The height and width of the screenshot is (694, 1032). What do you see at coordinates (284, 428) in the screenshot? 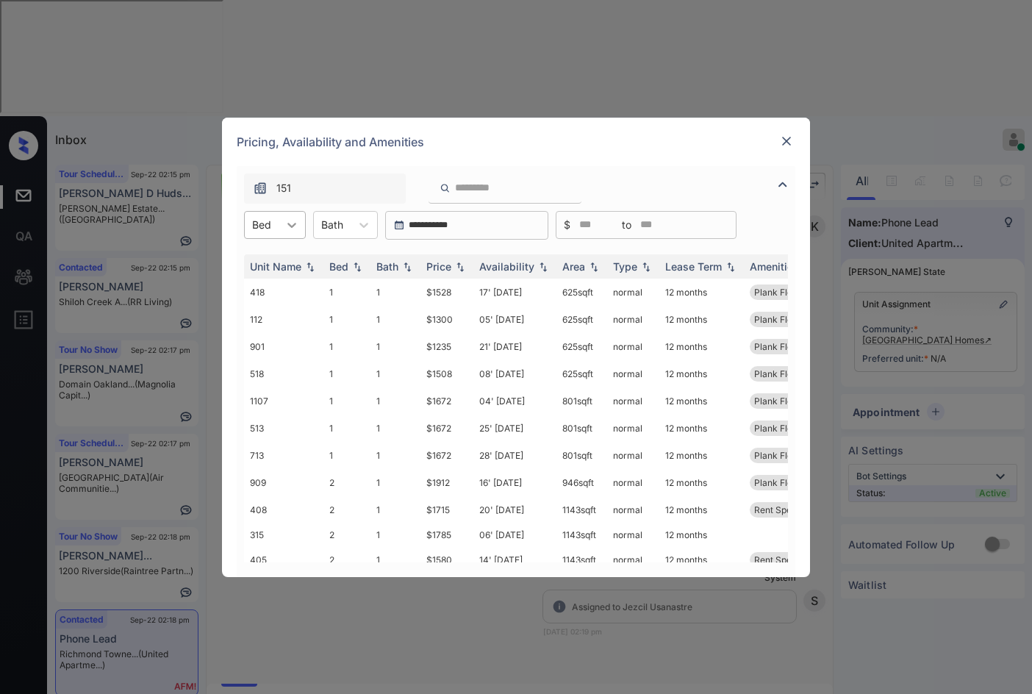
I see `td: 513` at bounding box center [284, 428].